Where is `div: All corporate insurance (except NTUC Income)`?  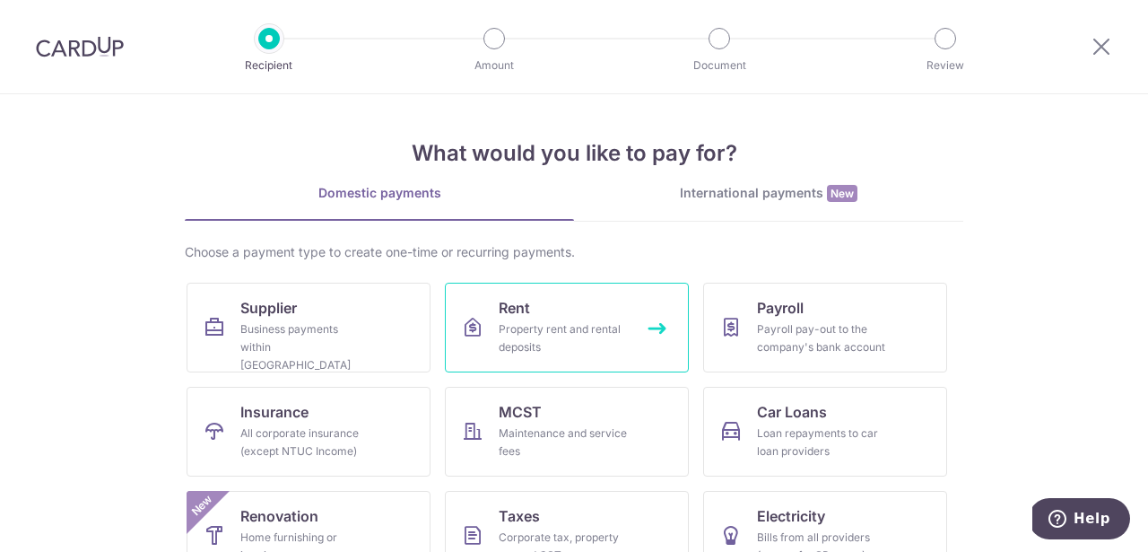 div: All corporate insurance (except NTUC Income) is located at coordinates (305, 442).